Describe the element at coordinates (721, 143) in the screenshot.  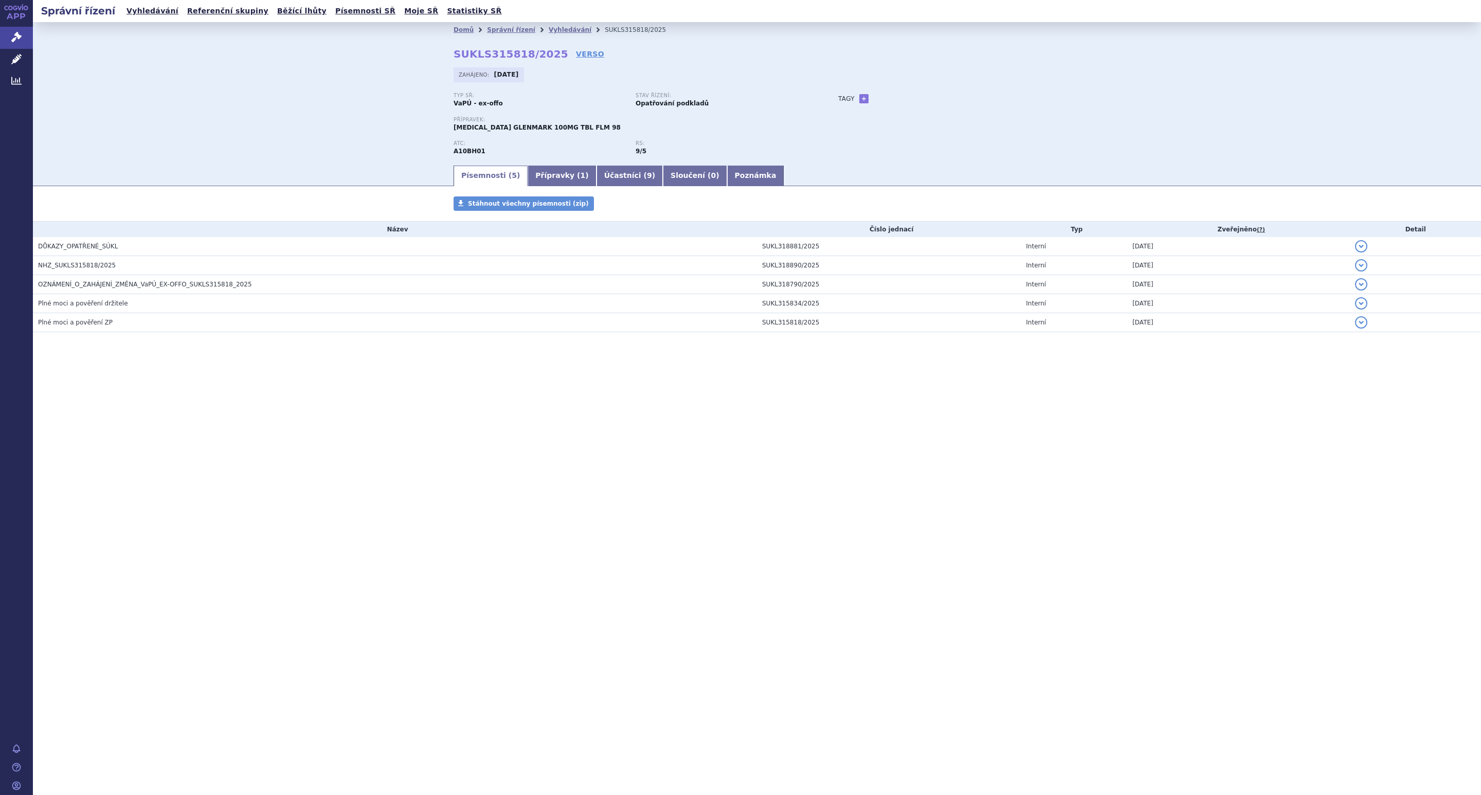
I see `p: RS:` at that location.